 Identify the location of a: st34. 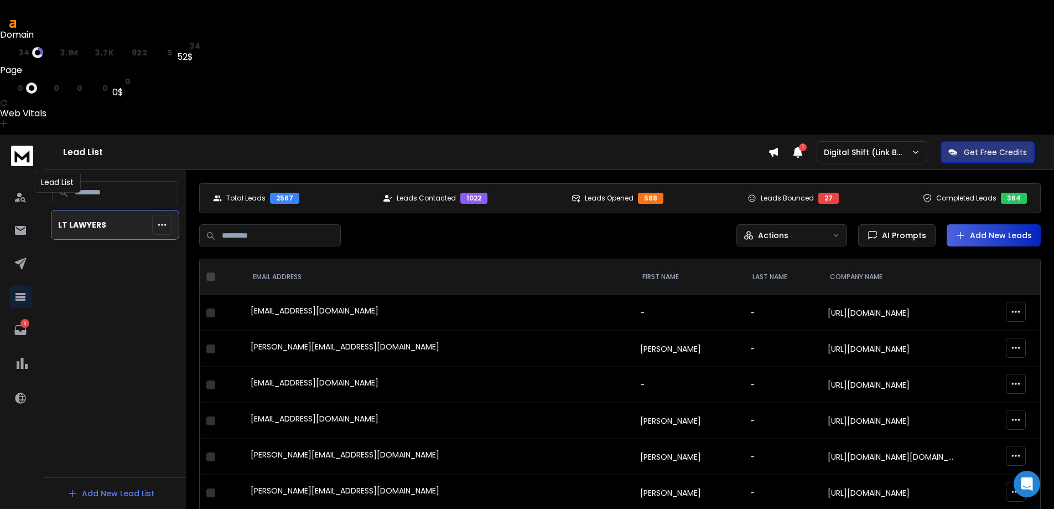
(189, 46).